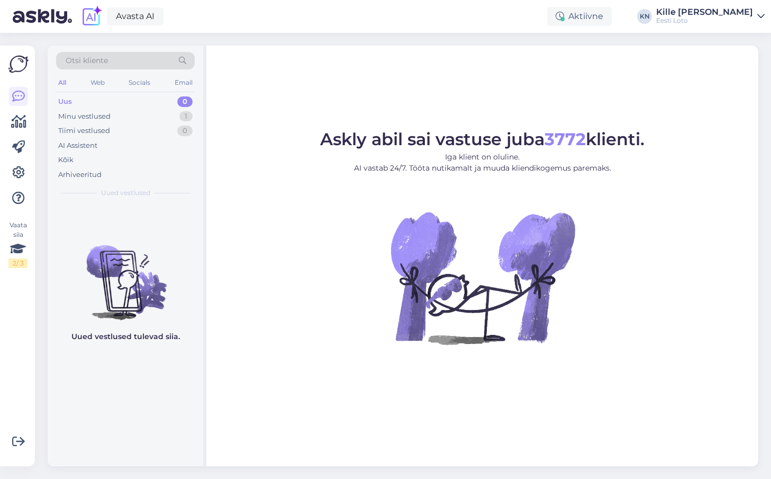  What do you see at coordinates (84, 131) in the screenshot?
I see `div: Tiimi vestlused` at bounding box center [84, 131].